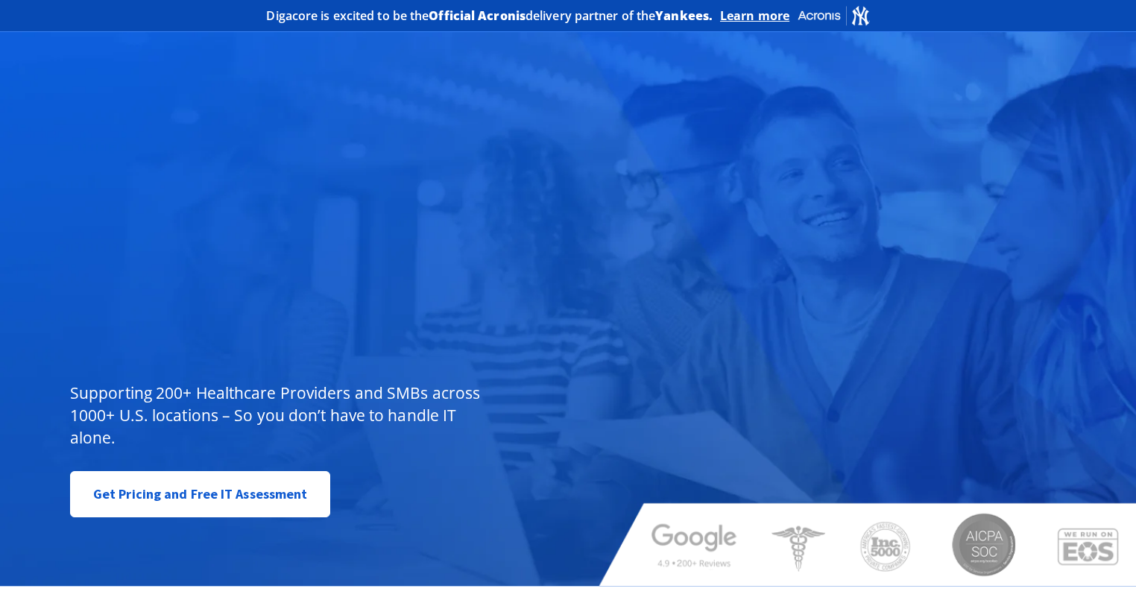  Describe the element at coordinates (684, 16) in the screenshot. I see `b: Yankees.` at that location.